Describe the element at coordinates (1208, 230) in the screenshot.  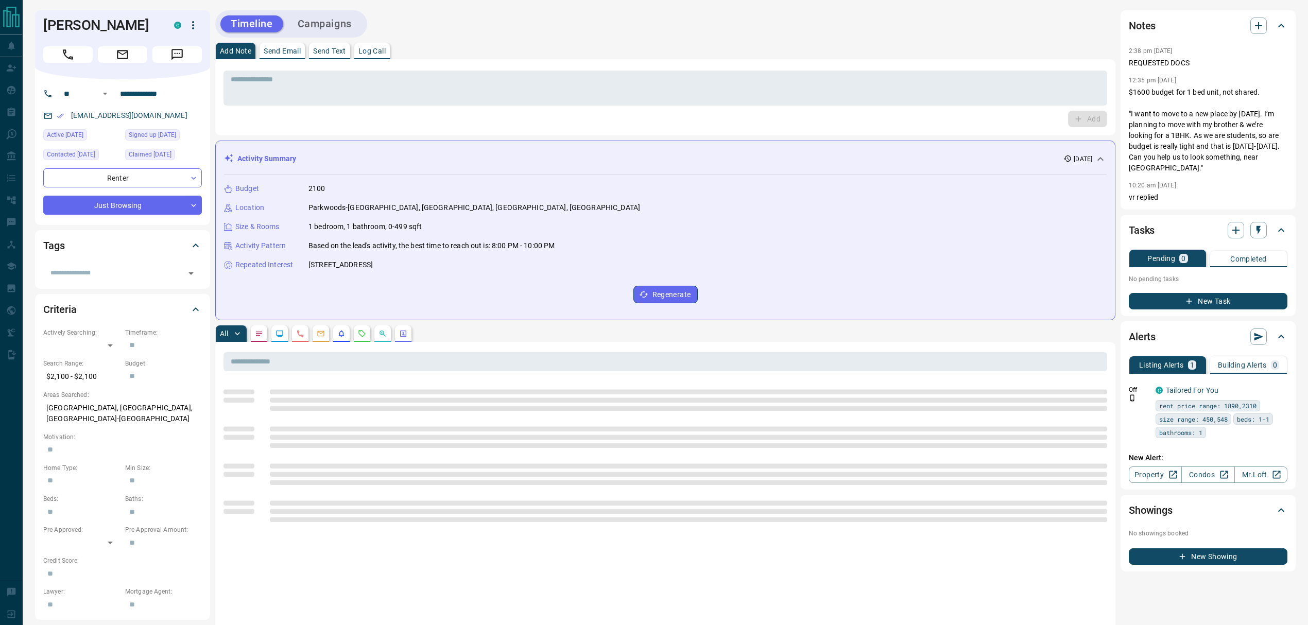
I see `div: Tasks` at that location.